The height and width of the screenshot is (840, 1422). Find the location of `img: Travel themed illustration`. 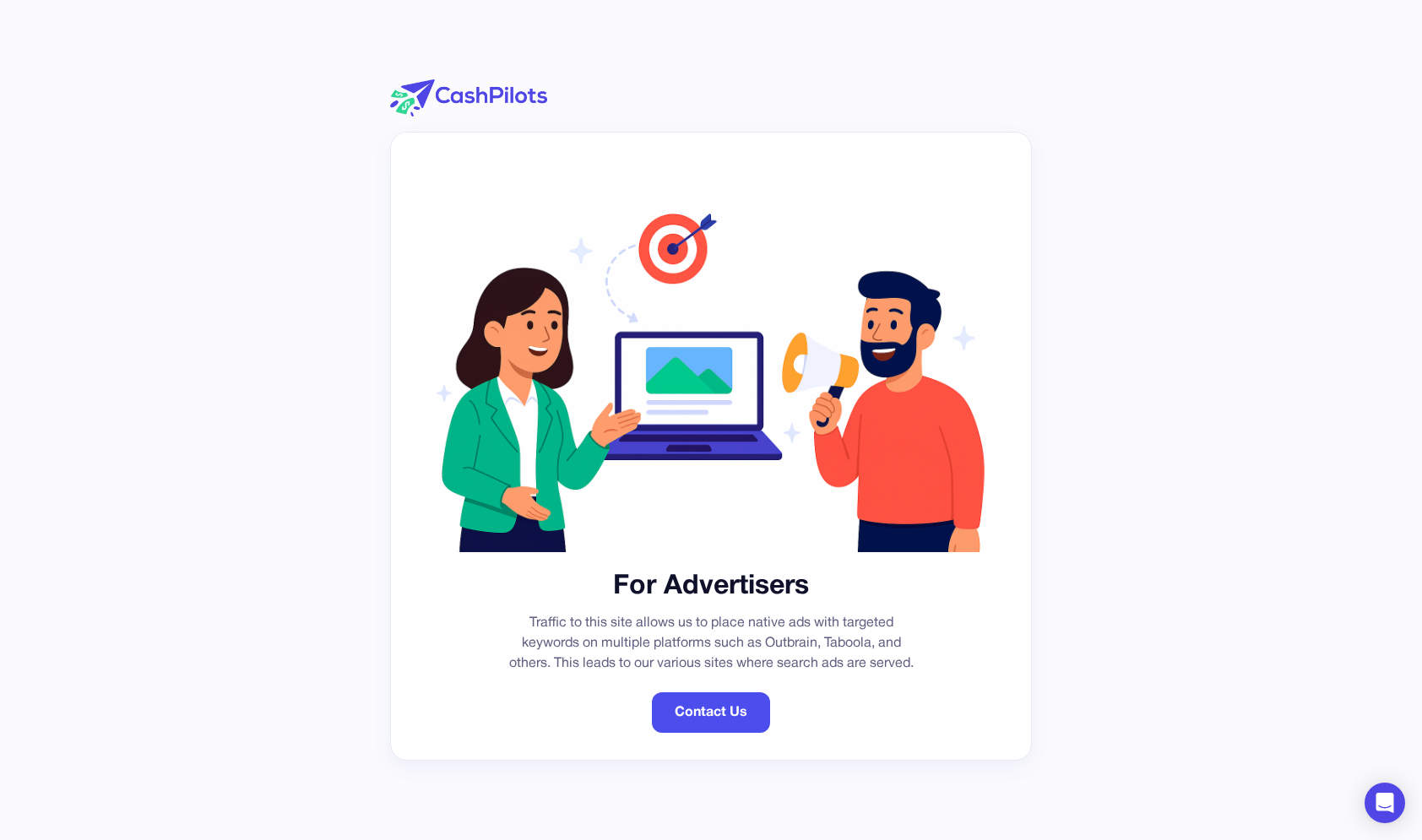

img: Travel themed illustration is located at coordinates (711, 352).